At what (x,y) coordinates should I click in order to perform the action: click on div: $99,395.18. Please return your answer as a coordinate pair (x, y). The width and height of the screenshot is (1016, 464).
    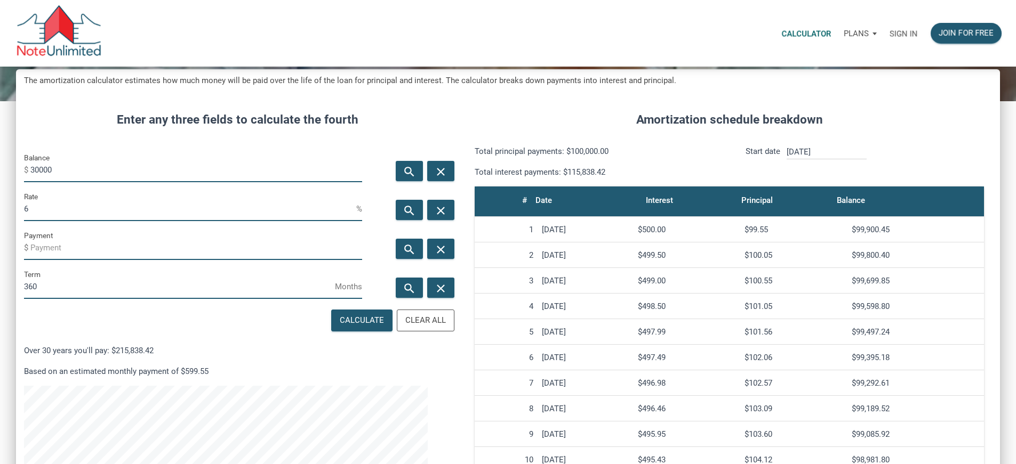
    Looking at the image, I should click on (915, 358).